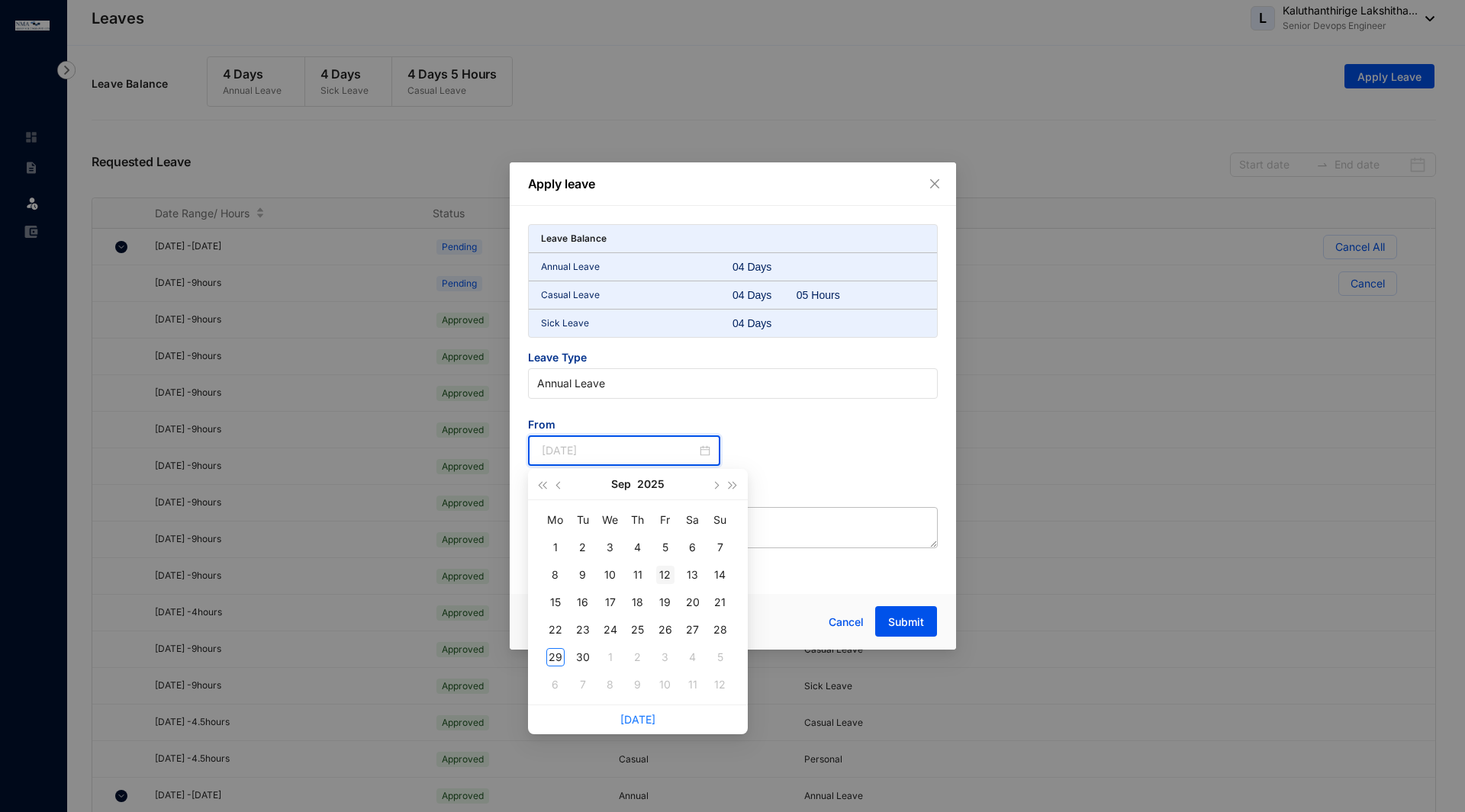 The width and height of the screenshot is (1465, 812). I want to click on td: 2025-09-02, so click(583, 547).